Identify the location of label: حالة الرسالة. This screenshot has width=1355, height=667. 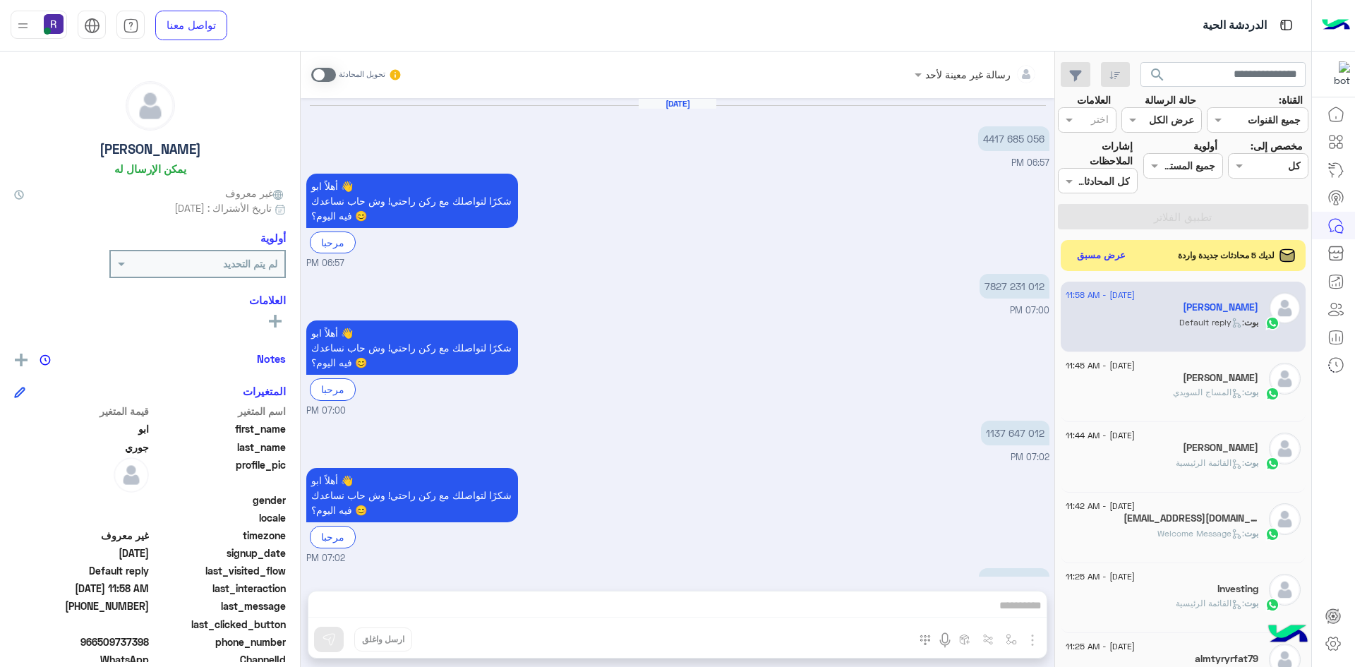
(1170, 100).